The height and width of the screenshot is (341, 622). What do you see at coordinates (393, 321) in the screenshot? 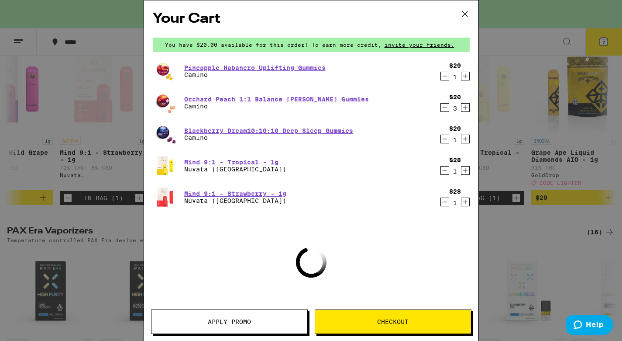
I see `button: Checkout` at bounding box center [393, 321].